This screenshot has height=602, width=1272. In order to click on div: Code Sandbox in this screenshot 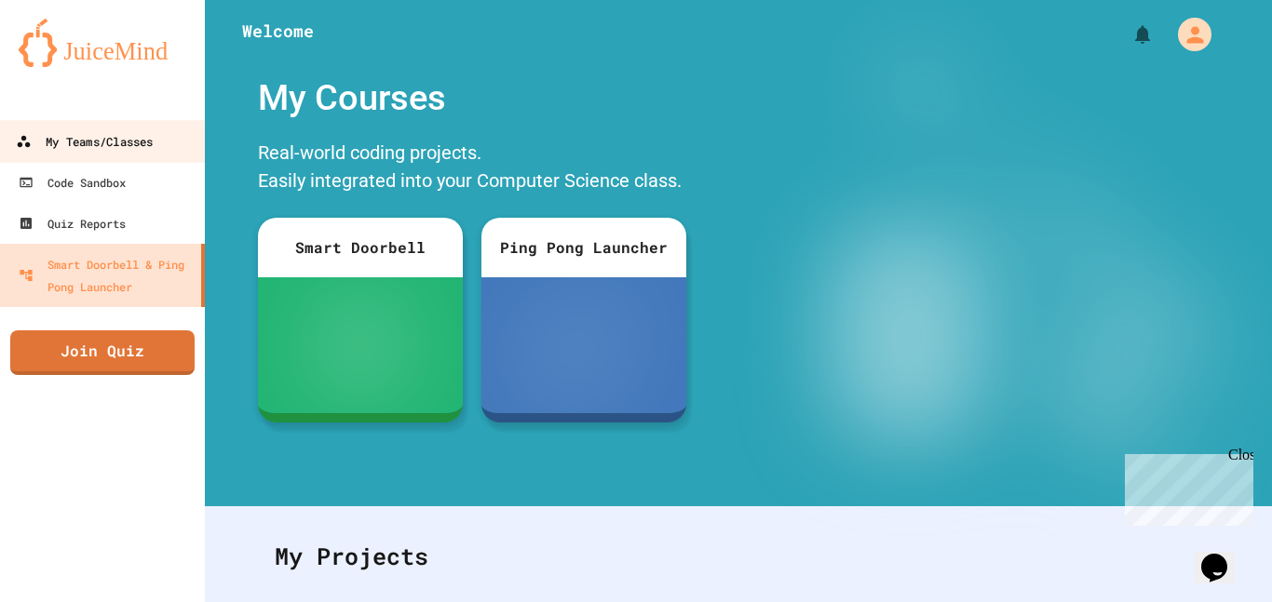, I will do `click(72, 182)`.